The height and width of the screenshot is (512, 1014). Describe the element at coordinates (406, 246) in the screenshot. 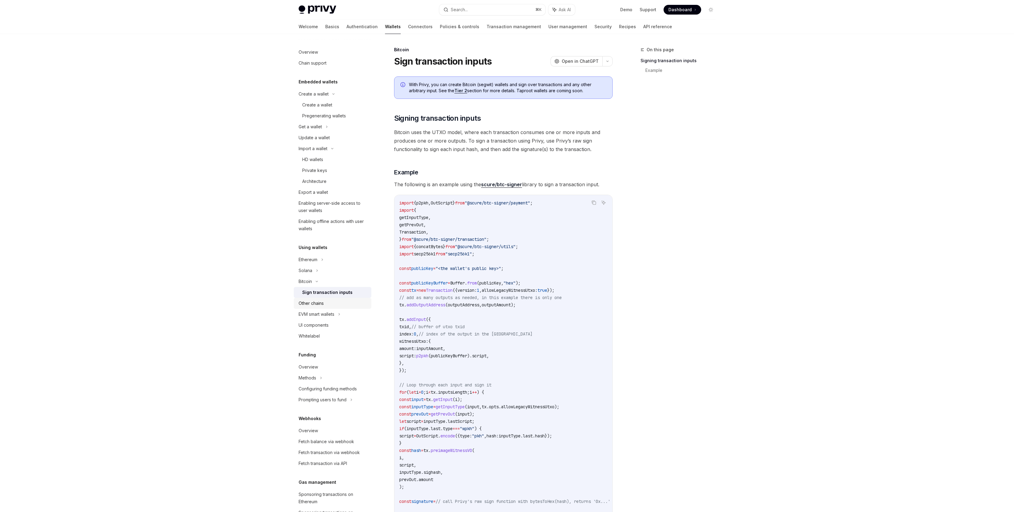

I see `span: import` at that location.